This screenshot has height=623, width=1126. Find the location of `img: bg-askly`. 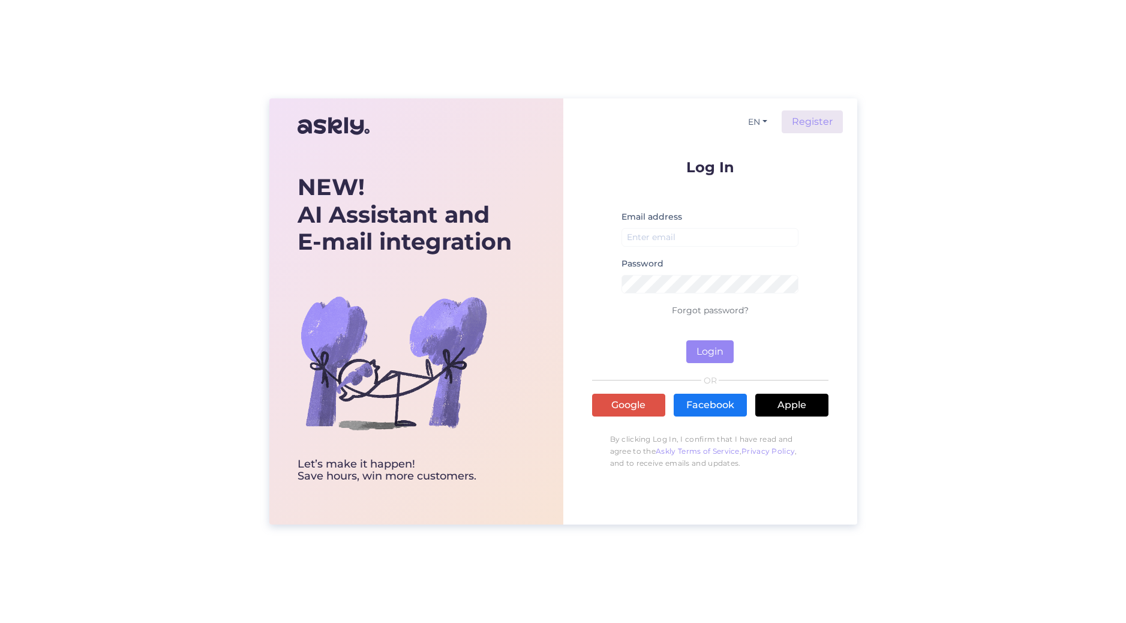

img: bg-askly is located at coordinates (394, 362).